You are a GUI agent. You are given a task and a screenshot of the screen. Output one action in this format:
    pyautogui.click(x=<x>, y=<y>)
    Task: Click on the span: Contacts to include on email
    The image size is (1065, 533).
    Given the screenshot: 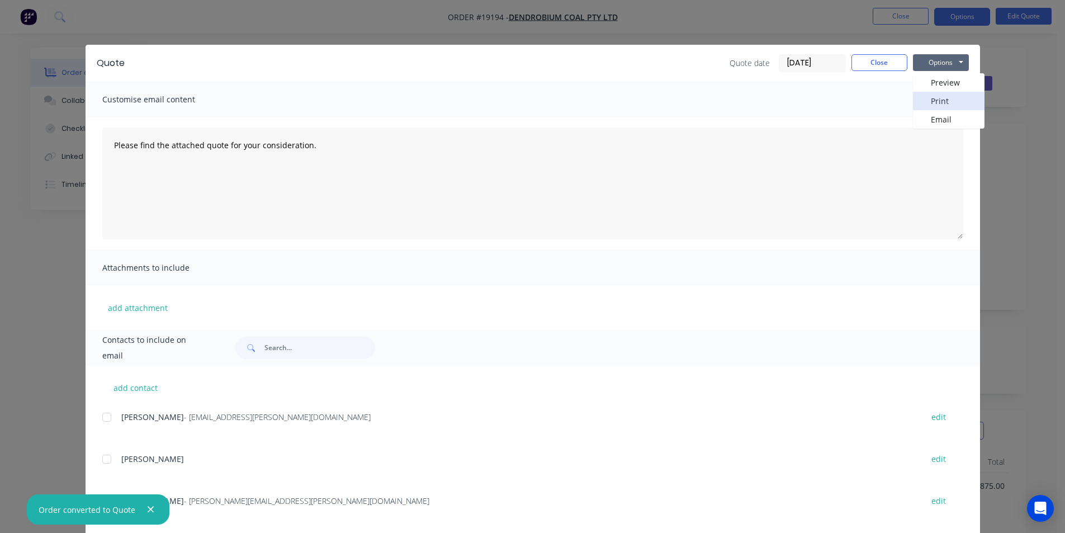 What is the action you would take?
    pyautogui.click(x=155, y=348)
    